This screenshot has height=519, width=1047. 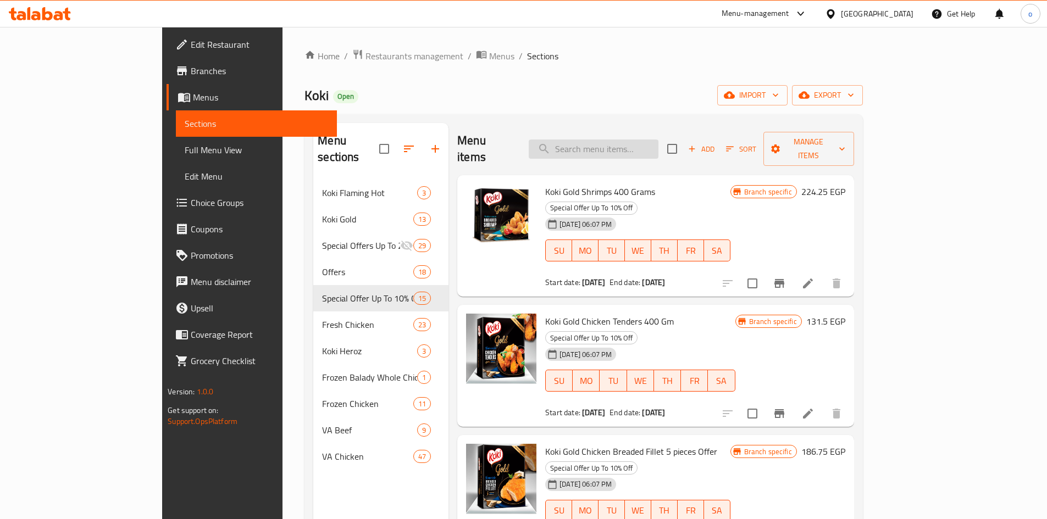 I want to click on button: Manage items, so click(x=809, y=149).